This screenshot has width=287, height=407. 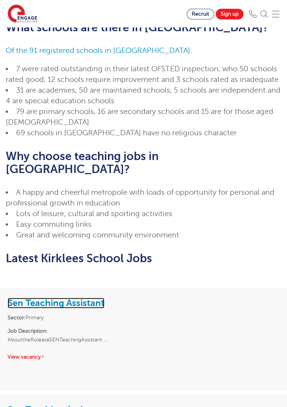 What do you see at coordinates (22, 14) in the screenshot?
I see `img: Engage Education` at bounding box center [22, 14].